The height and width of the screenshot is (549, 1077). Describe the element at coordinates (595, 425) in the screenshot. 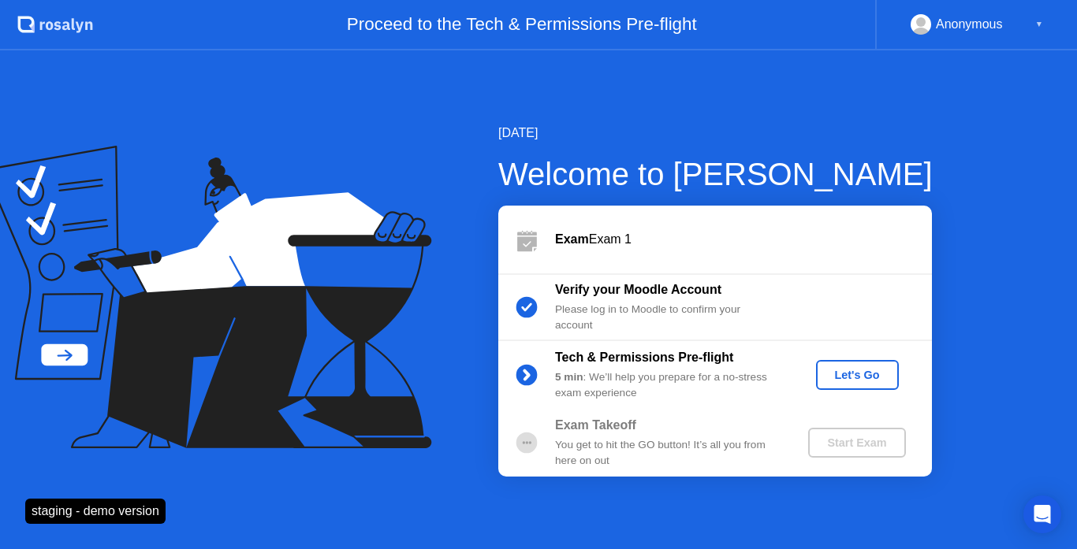

I see `b: Exam Takeoff` at that location.